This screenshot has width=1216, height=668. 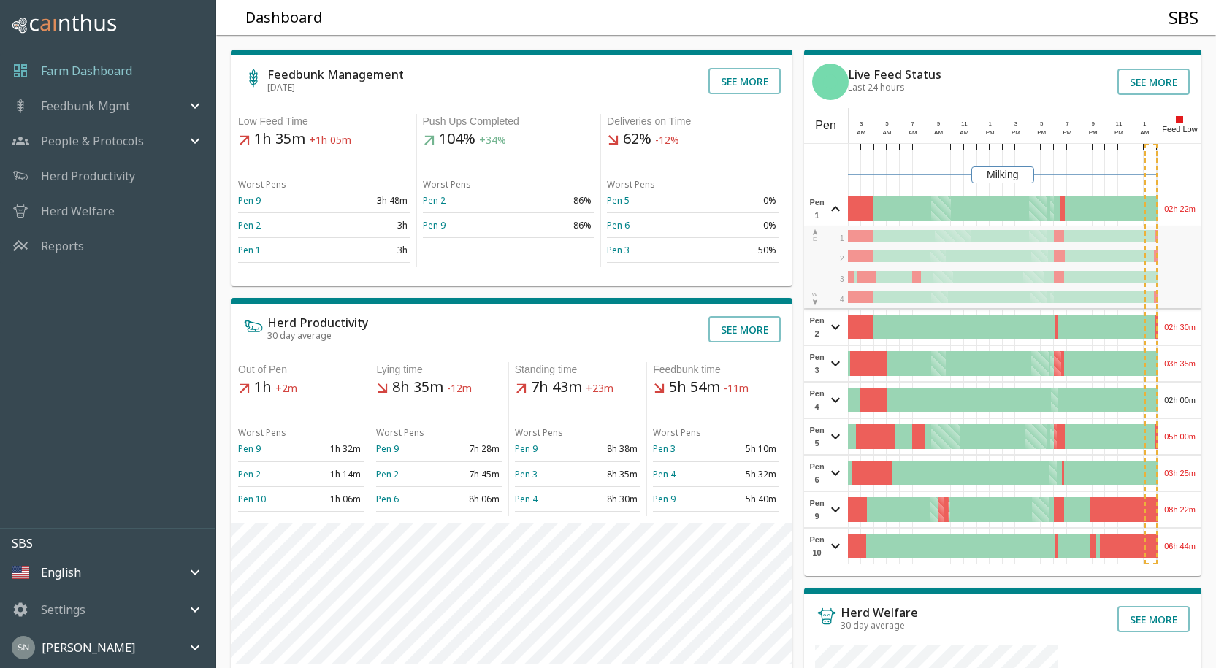 I want to click on p: Settings, so click(x=63, y=610).